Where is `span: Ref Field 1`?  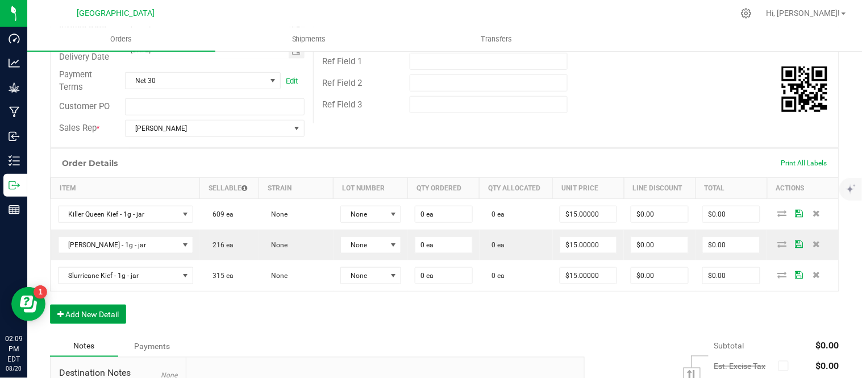 span: Ref Field 1 is located at coordinates (342, 61).